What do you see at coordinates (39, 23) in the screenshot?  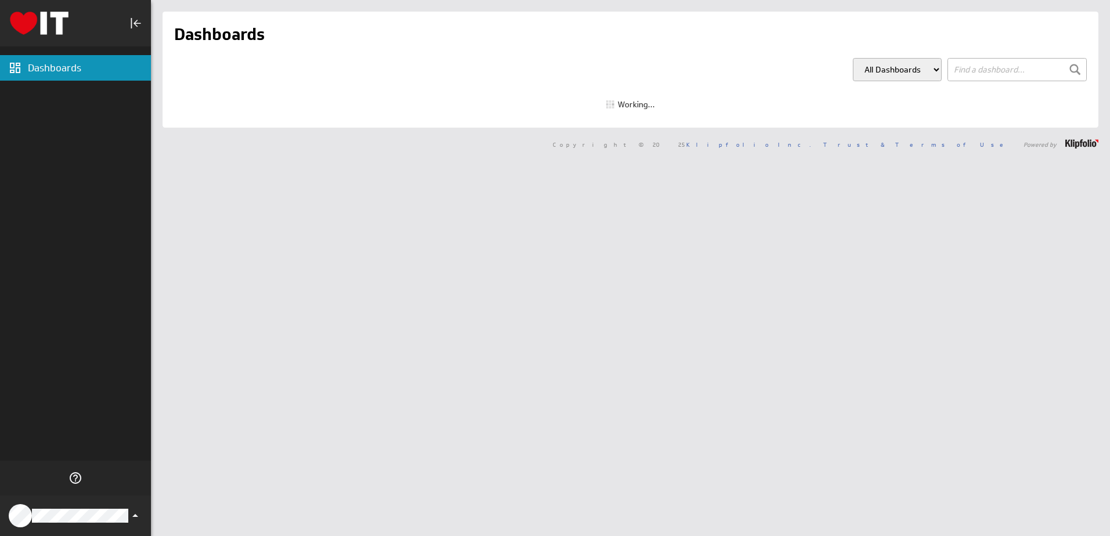 I see `div: Go to Dashboards` at bounding box center [39, 23].